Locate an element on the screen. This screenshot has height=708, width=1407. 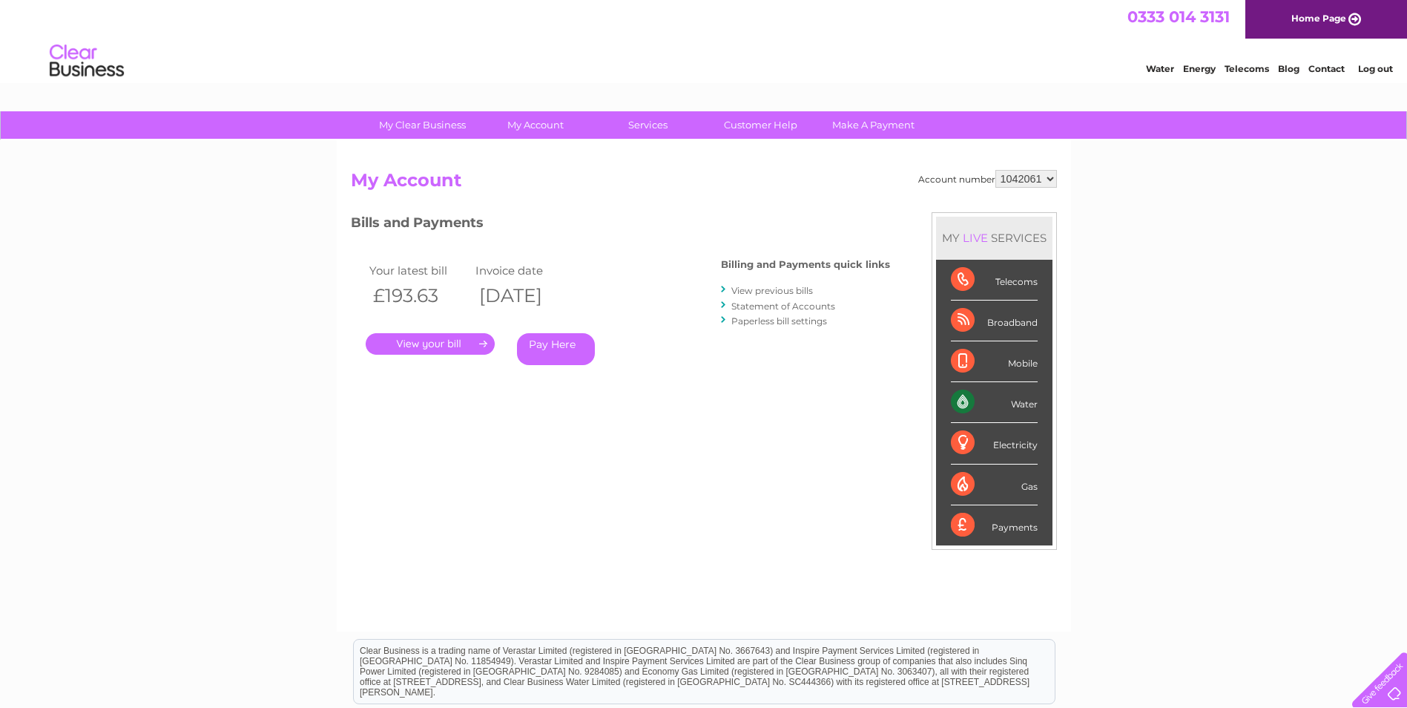
a: 0333 014 3131 is located at coordinates (1179, 16).